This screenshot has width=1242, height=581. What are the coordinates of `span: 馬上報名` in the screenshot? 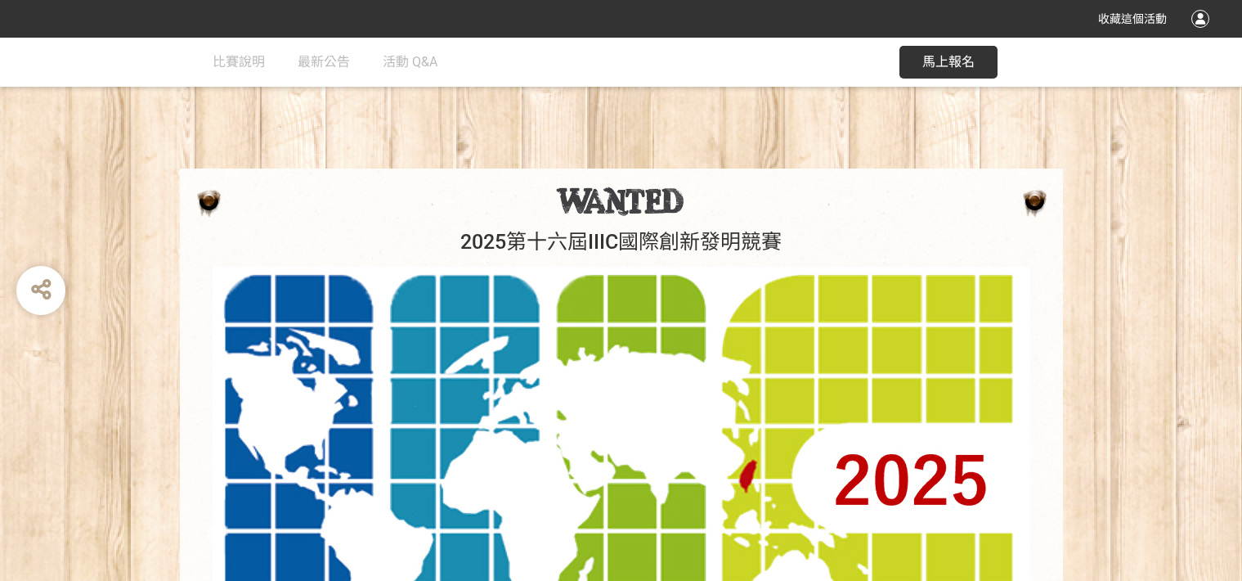 It's located at (949, 61).